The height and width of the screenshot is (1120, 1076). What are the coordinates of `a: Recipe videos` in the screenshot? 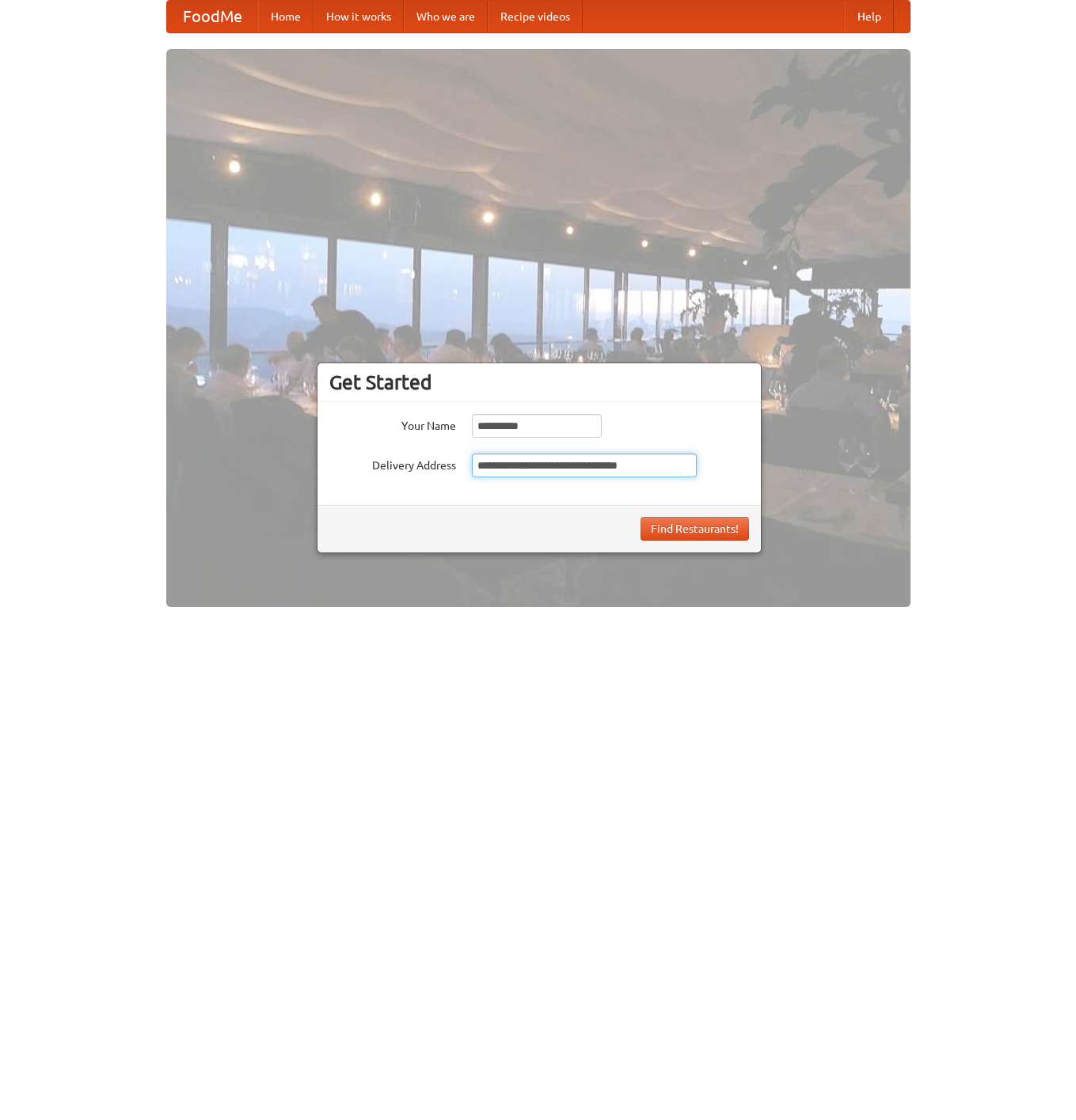 It's located at (535, 17).